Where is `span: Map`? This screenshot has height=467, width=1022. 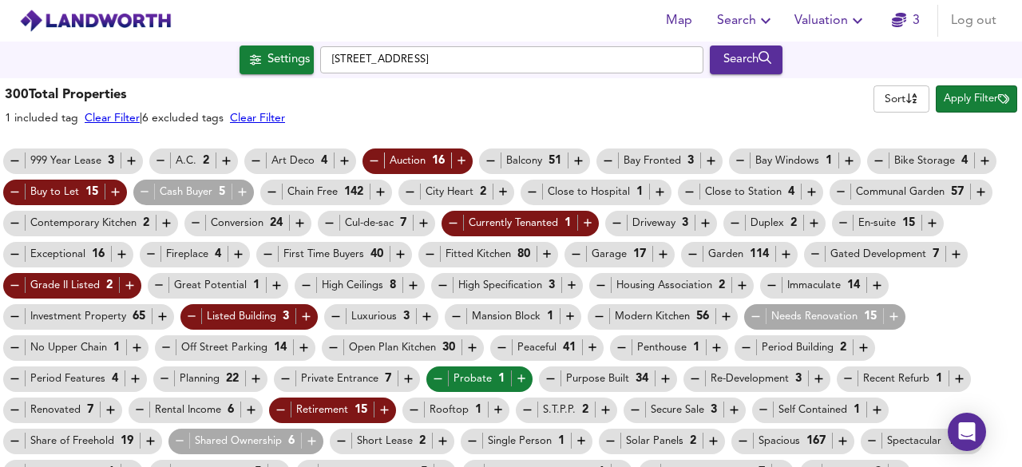 span: Map is located at coordinates (678, 21).